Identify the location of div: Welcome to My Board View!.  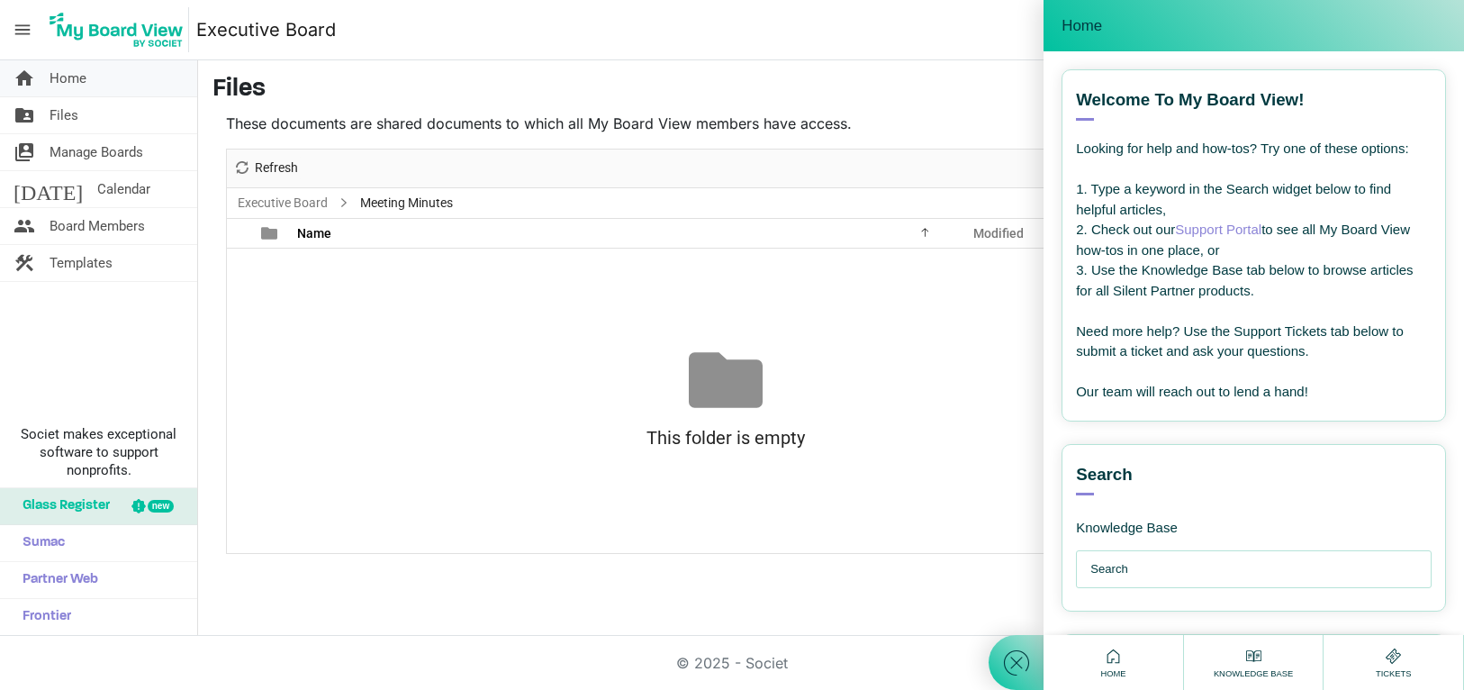
(1254, 104).